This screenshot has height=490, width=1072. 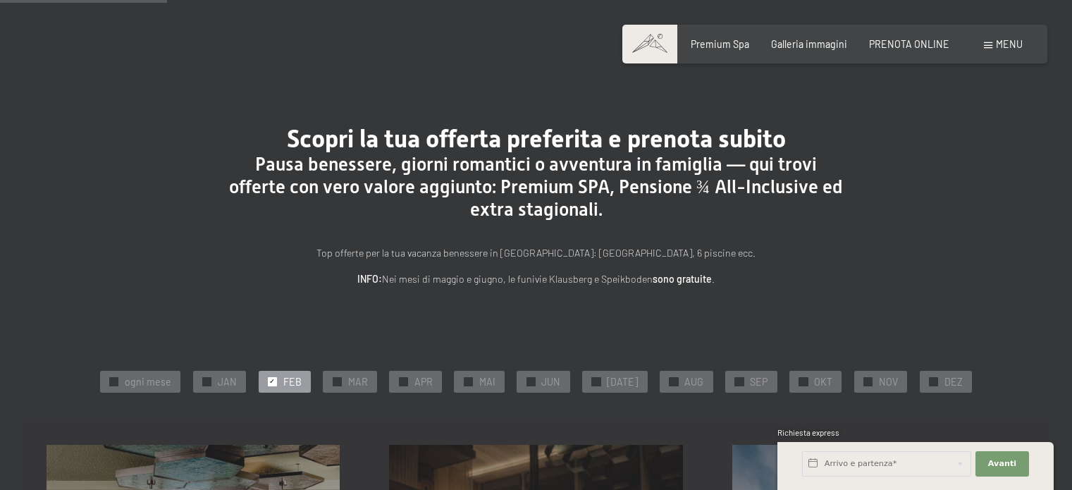 I want to click on span: PRENOTA ONLINE, so click(x=909, y=44).